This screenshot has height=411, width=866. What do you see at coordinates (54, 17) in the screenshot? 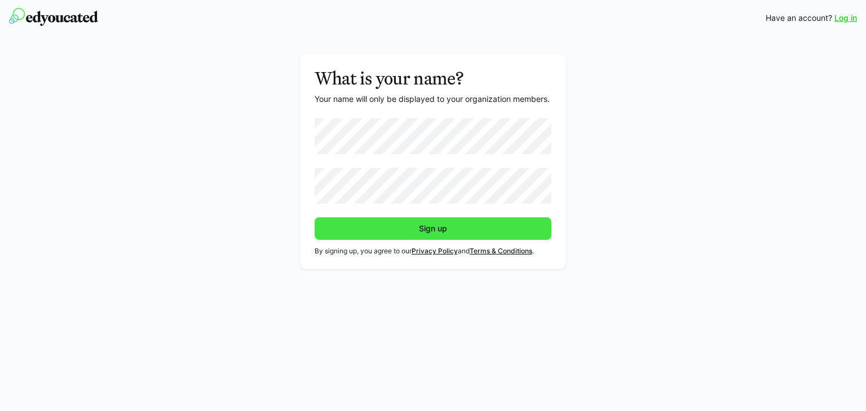
I see `img: edyoucated` at bounding box center [54, 17].